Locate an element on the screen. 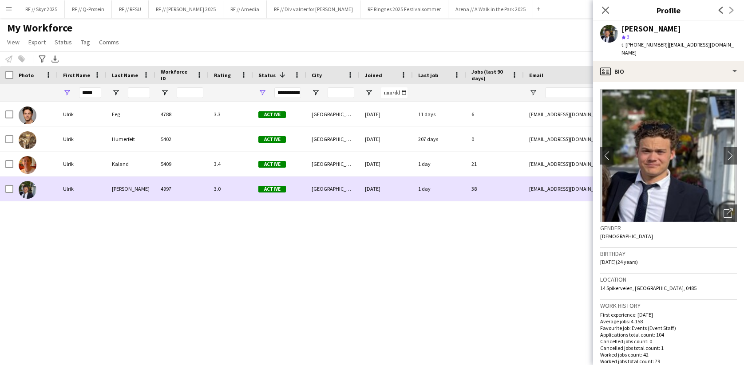  button: RF // Skyr 2025 is located at coordinates (41, 9).